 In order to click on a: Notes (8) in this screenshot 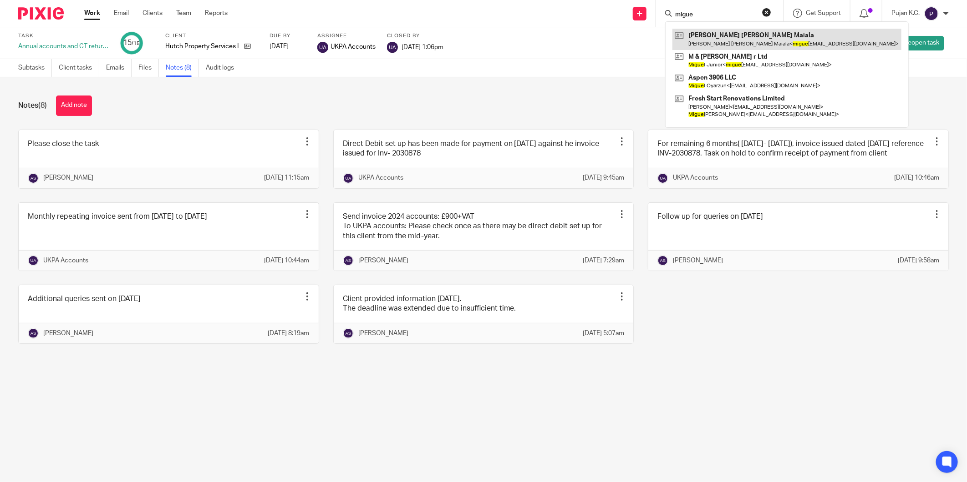, I will do `click(182, 68)`.